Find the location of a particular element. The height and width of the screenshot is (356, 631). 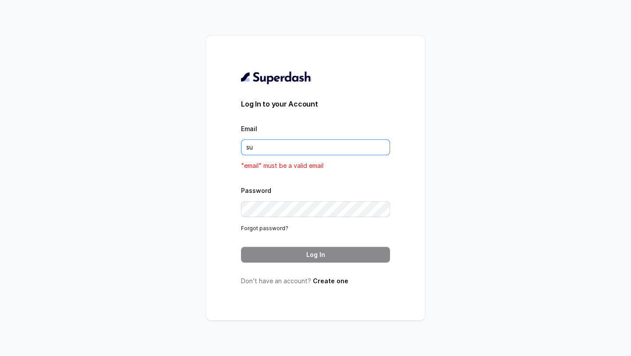

a: Forgot password? is located at coordinates (265, 228).